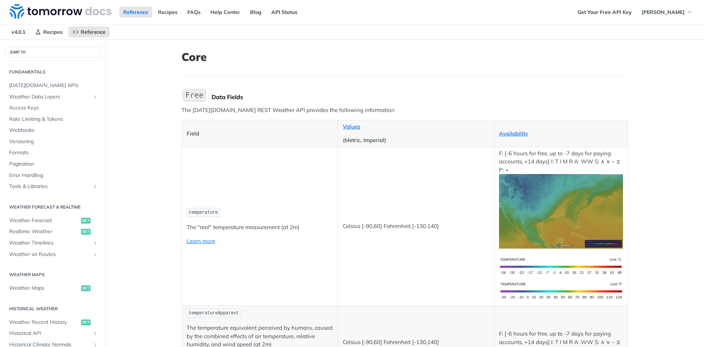  What do you see at coordinates (53, 288) in the screenshot?
I see `a: Weather Mapsget` at bounding box center [53, 288].